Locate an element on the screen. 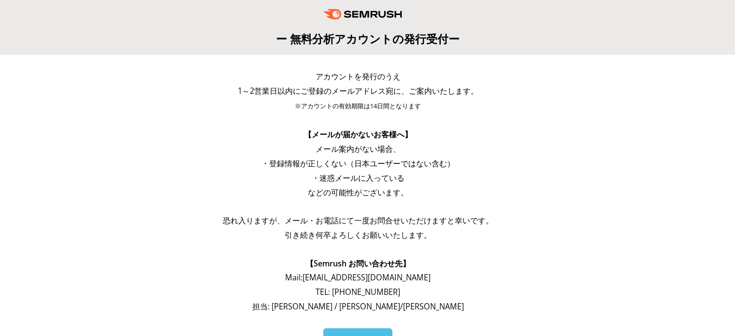 Image resolution: width=735 pixels, height=336 pixels. span: アカウントを発行のうえ is located at coordinates (358, 76).